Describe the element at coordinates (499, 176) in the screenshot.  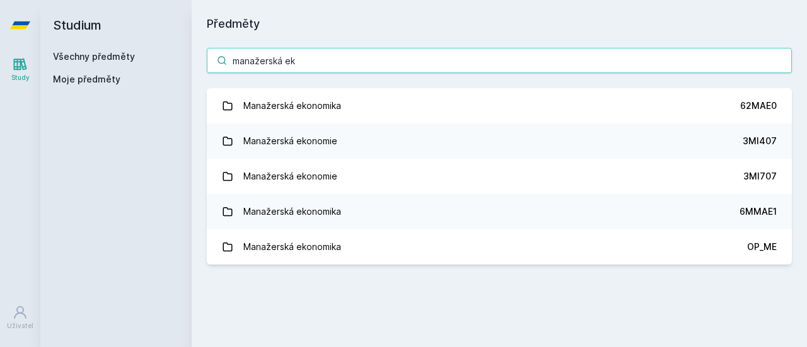
I see `a: Manažerská ekonomie 3MI707` at that location.